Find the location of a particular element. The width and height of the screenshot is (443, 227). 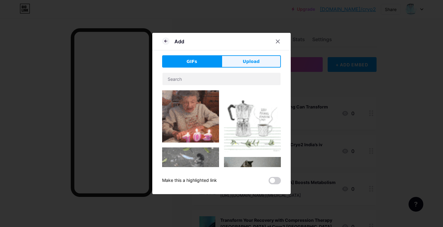

input: Search is located at coordinates (221, 79).